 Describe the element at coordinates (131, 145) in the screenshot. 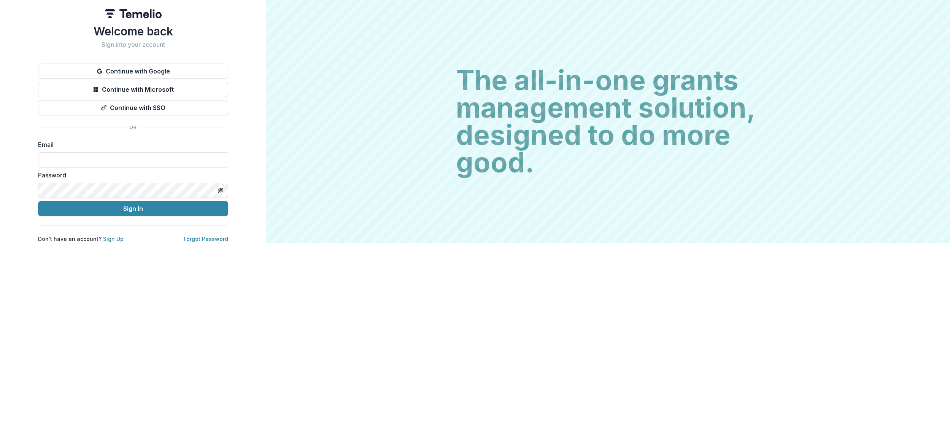

I see `label: Email` at that location.